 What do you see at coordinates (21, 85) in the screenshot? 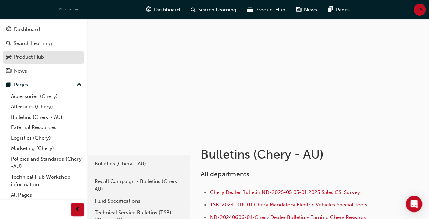
I see `div: Pages` at bounding box center [21, 85].